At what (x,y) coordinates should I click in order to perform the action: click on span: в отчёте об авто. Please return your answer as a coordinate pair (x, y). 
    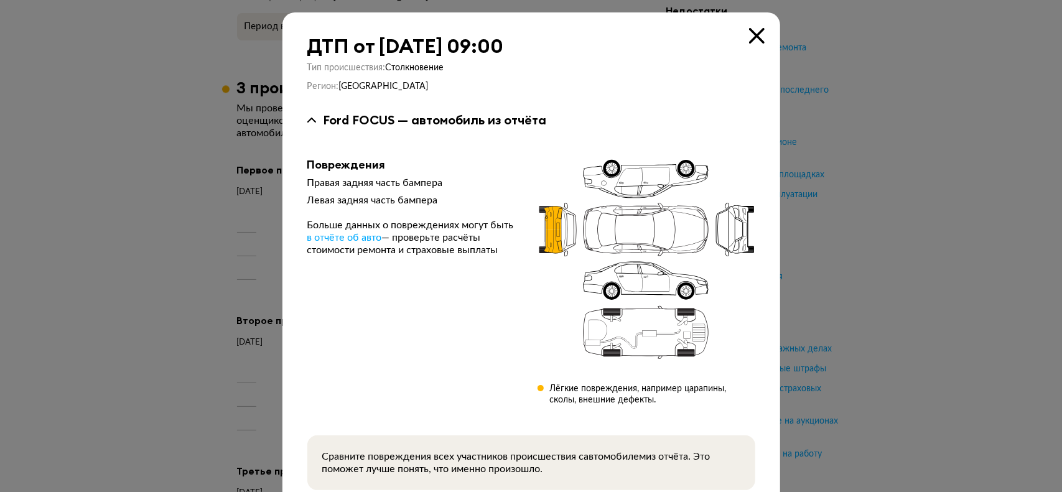
    Looking at the image, I should click on (345, 238).